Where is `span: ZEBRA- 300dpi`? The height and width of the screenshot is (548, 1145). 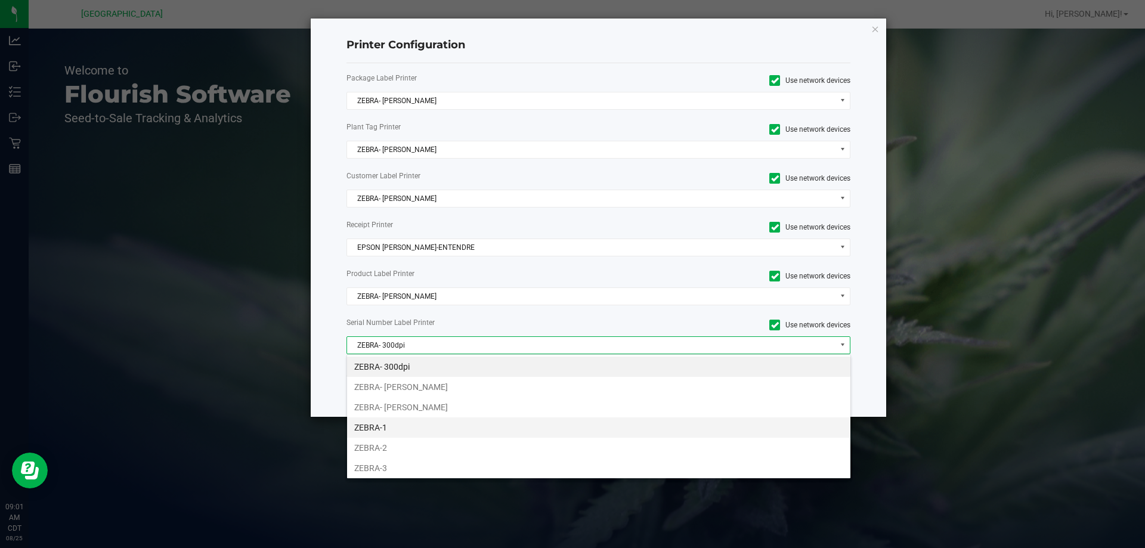
span: ZEBRA- 300dpi is located at coordinates (591, 345).